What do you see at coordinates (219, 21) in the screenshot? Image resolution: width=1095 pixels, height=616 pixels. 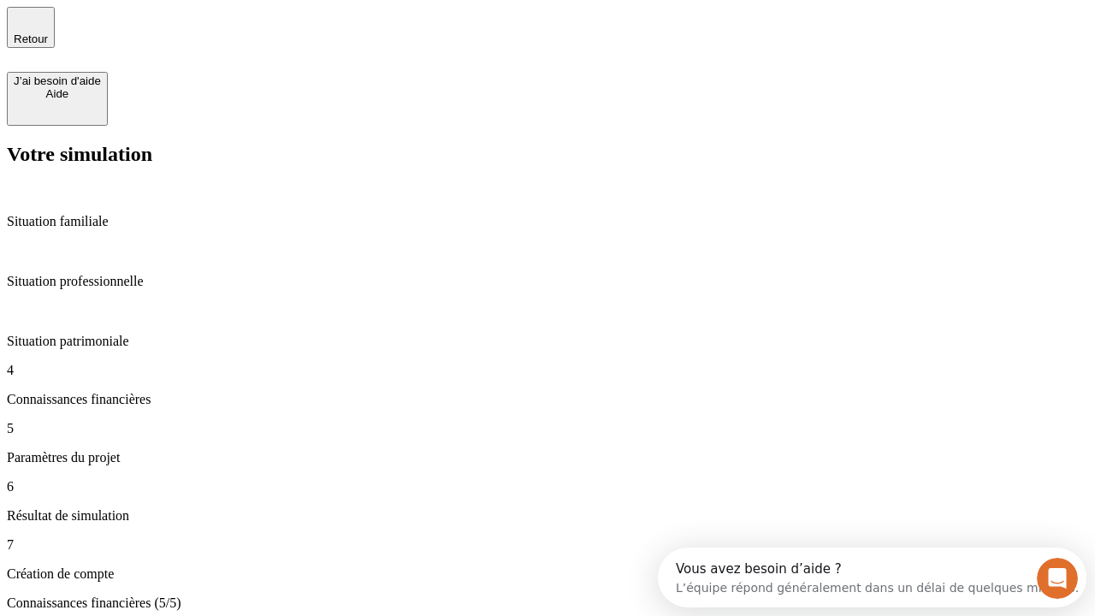 I see `div: Vous avez besoin d’aide ?` at bounding box center [219, 21].